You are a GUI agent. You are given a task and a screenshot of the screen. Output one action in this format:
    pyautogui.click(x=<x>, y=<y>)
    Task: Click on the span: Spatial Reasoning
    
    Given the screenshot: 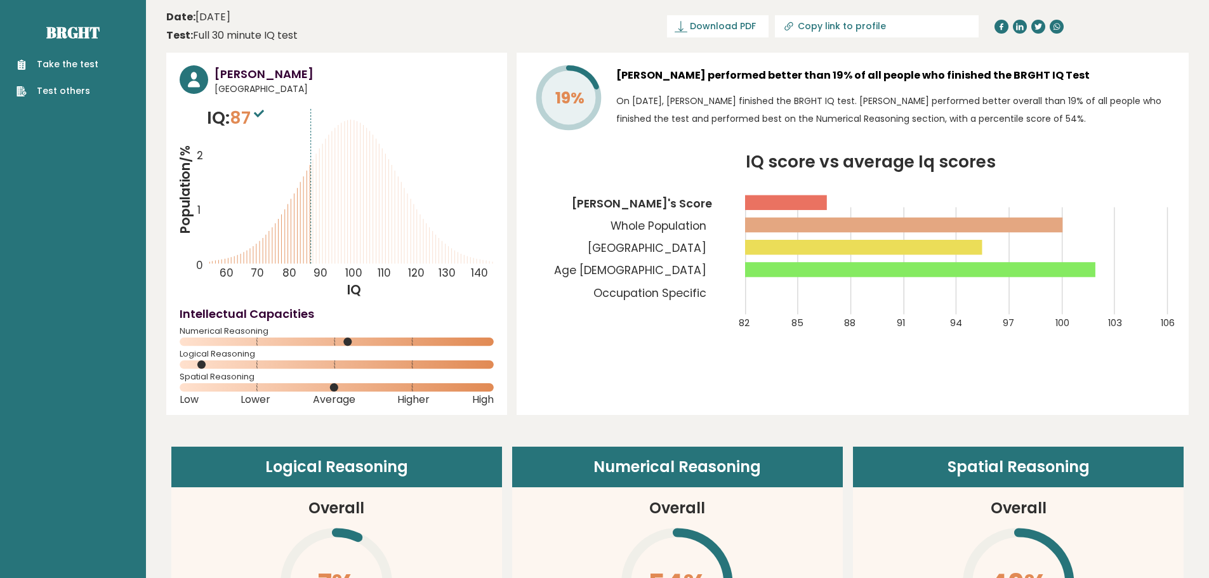 What is the action you would take?
    pyautogui.click(x=336, y=377)
    